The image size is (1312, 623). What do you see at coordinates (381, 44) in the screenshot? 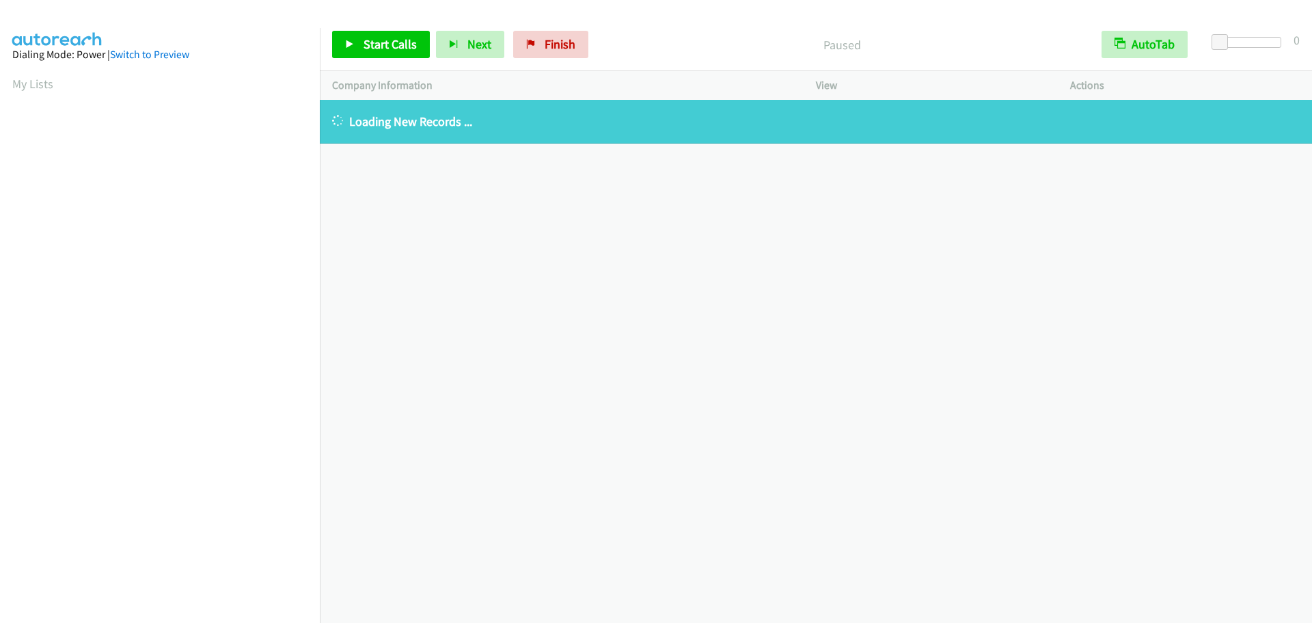
I see `a: Start Calls` at bounding box center [381, 44].